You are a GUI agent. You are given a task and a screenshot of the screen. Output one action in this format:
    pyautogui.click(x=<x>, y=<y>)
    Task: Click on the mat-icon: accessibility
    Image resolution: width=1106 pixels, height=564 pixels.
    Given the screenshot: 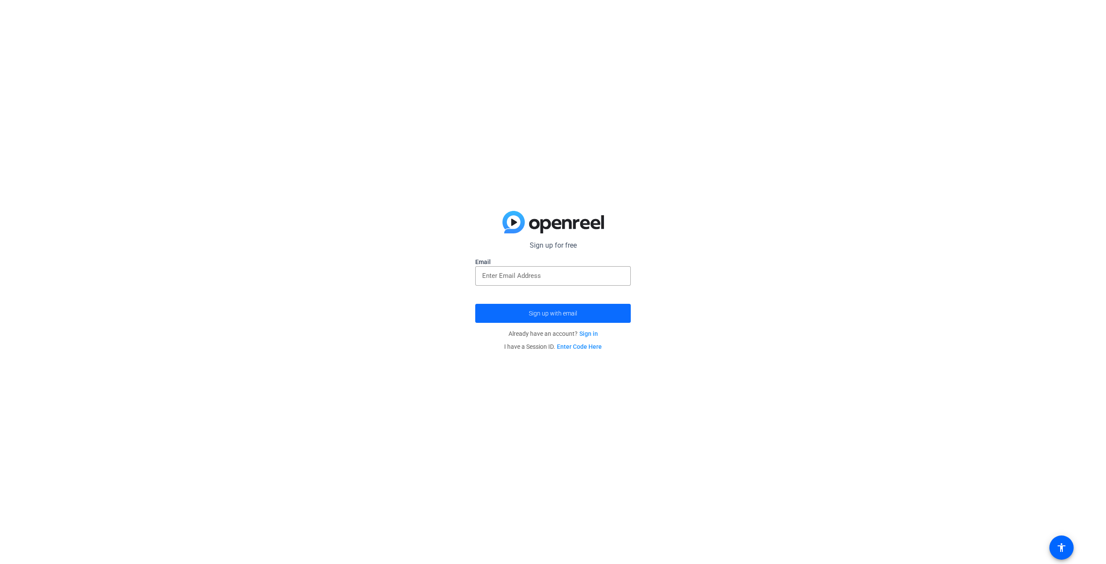 What is the action you would take?
    pyautogui.click(x=1061, y=547)
    